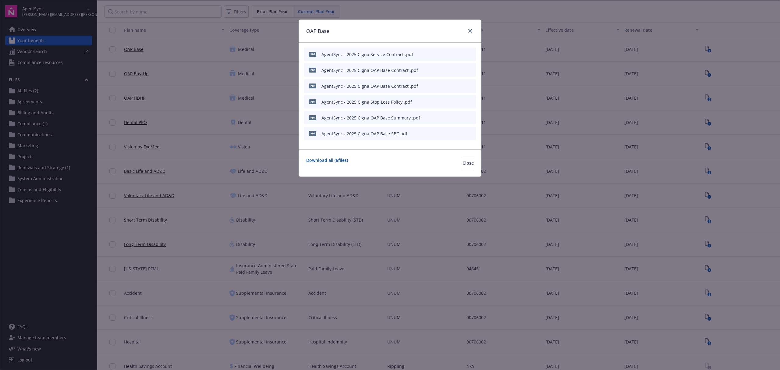  Describe the element at coordinates (468, 163) in the screenshot. I see `button: Close` at that location.